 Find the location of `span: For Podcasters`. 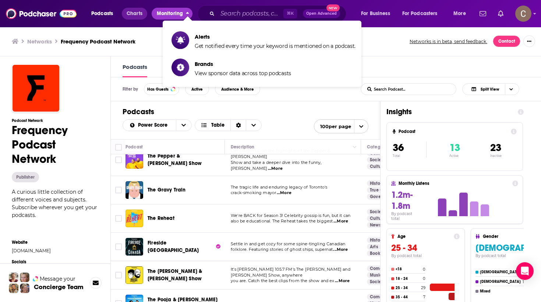

span: For Podcasters is located at coordinates (420, 14).